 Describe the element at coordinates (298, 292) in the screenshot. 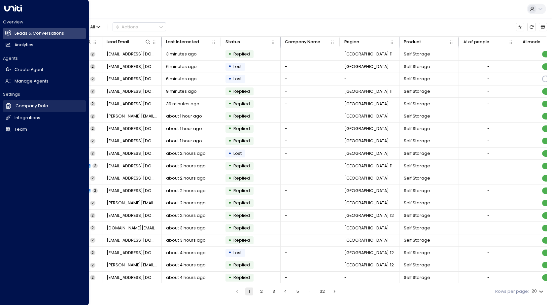

I see `button: Go to page 5` at that location.